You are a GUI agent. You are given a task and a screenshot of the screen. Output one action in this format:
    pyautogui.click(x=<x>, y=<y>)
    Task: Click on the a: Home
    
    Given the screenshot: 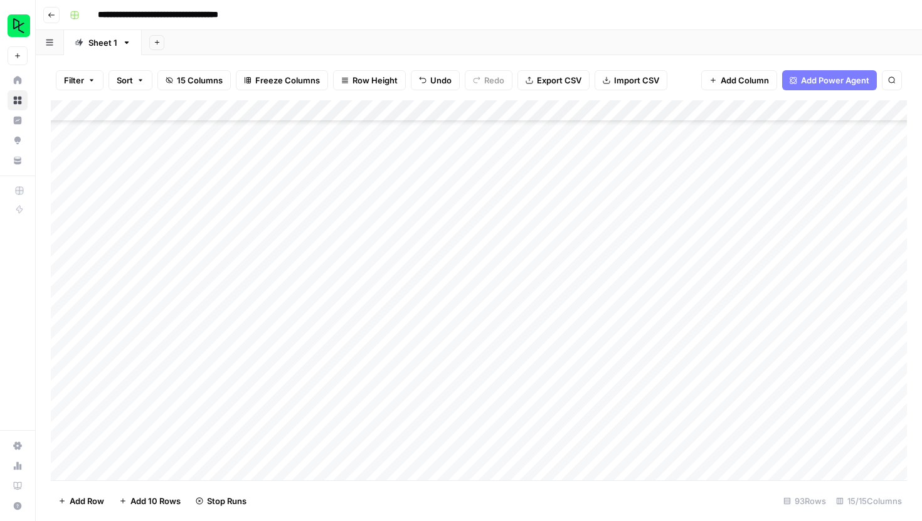 What is the action you would take?
    pyautogui.click(x=18, y=80)
    